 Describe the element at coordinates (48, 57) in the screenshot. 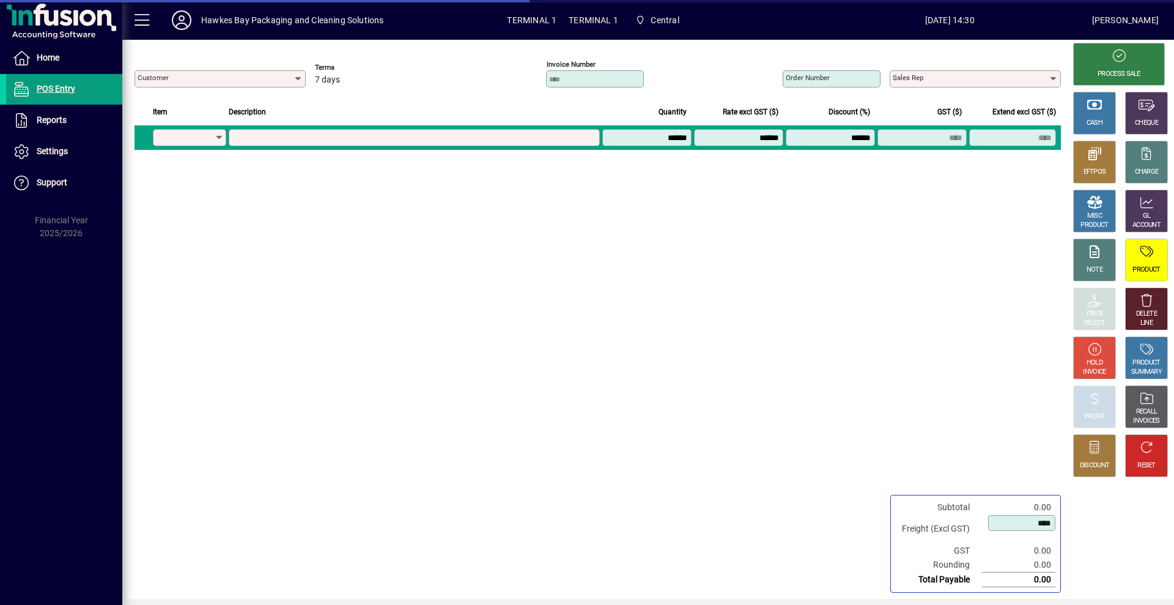

I see `span: Home` at that location.